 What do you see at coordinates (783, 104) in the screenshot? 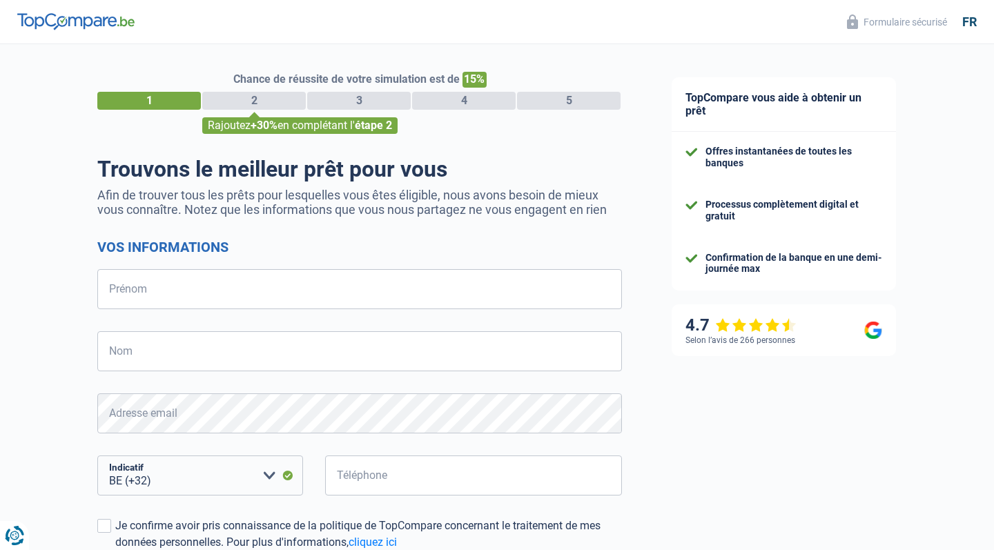
I see `div: TopCompare vous aide à obtenir un prêt` at bounding box center [783, 104].